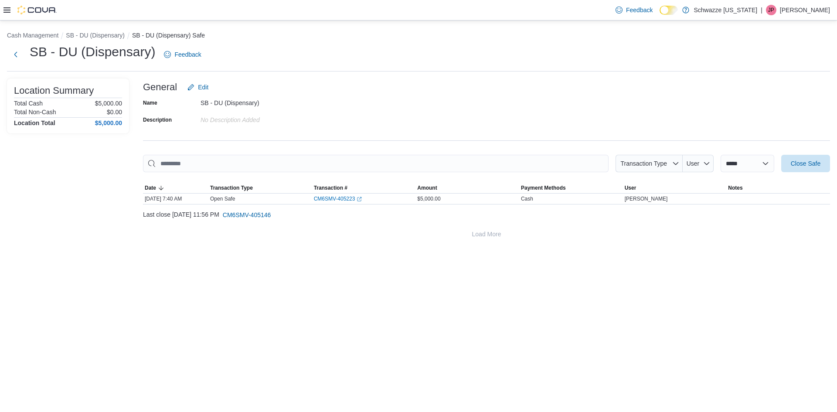 This screenshot has height=412, width=837. I want to click on span: Edit, so click(203, 87).